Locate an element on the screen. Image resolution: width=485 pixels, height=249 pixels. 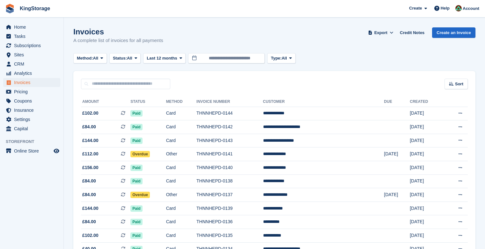
td: THNNHEPD-0139 is located at coordinates (230, 209).